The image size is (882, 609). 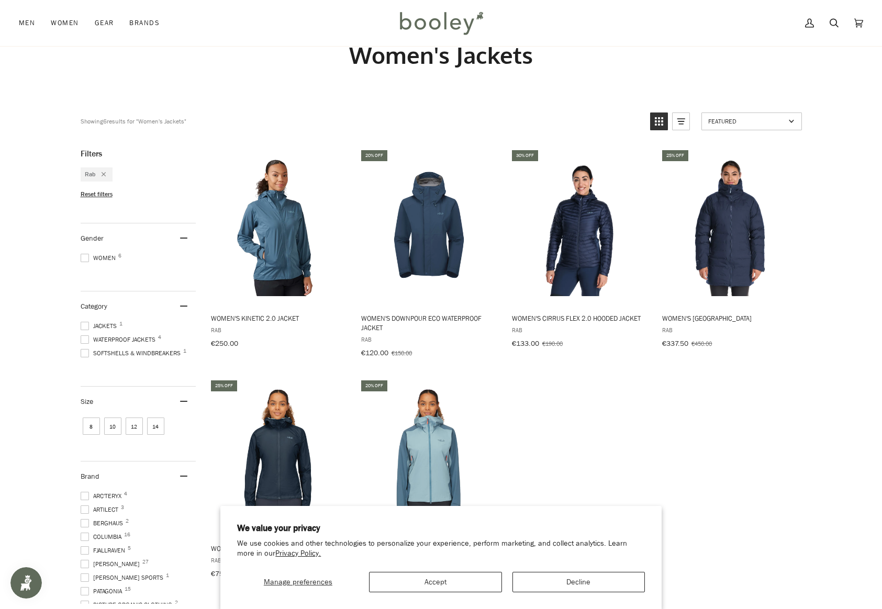 What do you see at coordinates (278, 250) in the screenshot?
I see `a: Women's Kinetic 2.0 Jacket` at bounding box center [278, 250].